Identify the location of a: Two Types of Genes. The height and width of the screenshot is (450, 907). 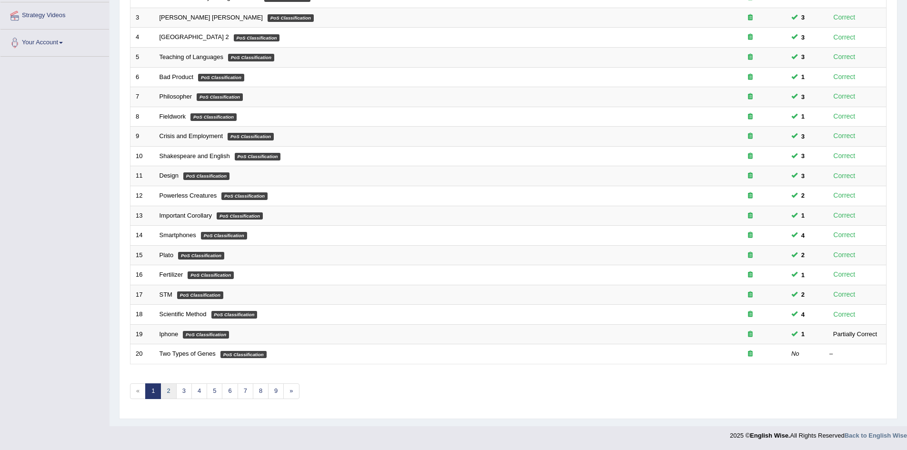
(188, 353).